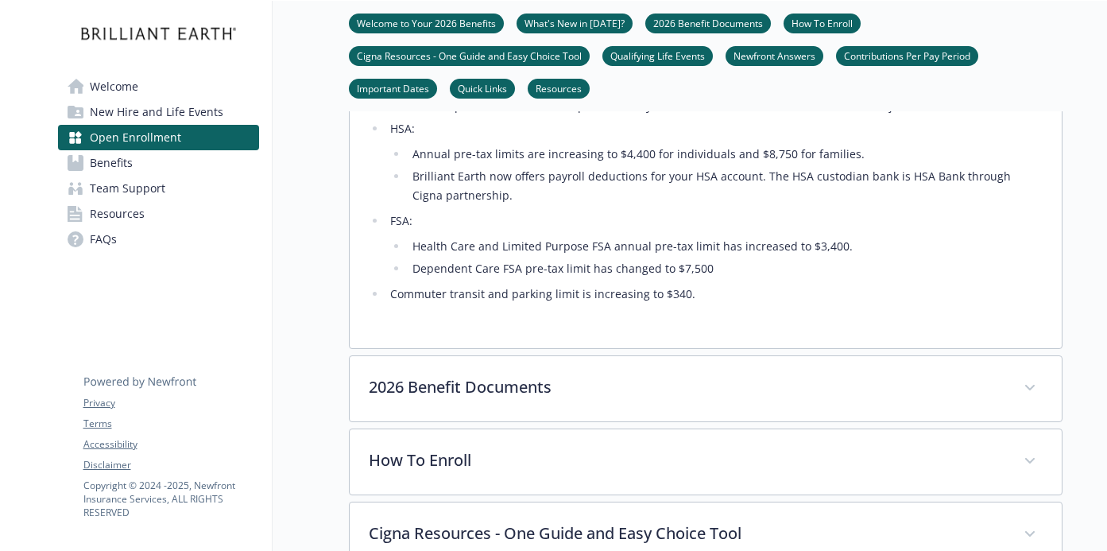 This screenshot has height=551, width=1107. I want to click on span: Open Enrollment, so click(135, 137).